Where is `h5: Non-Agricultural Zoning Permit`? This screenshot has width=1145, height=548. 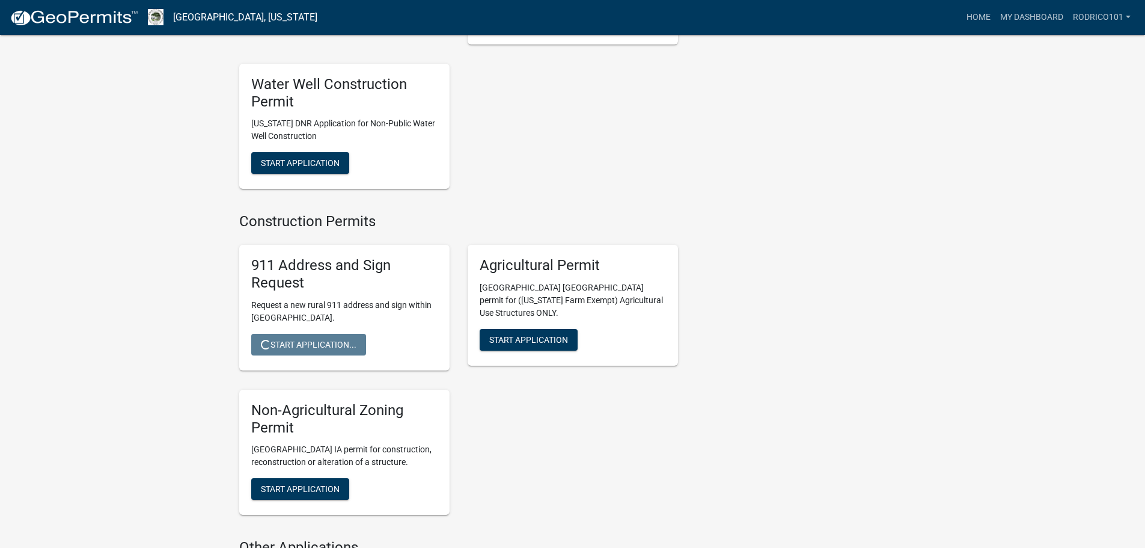
h5: Non-Agricultural Zoning Permit is located at coordinates (345, 419).